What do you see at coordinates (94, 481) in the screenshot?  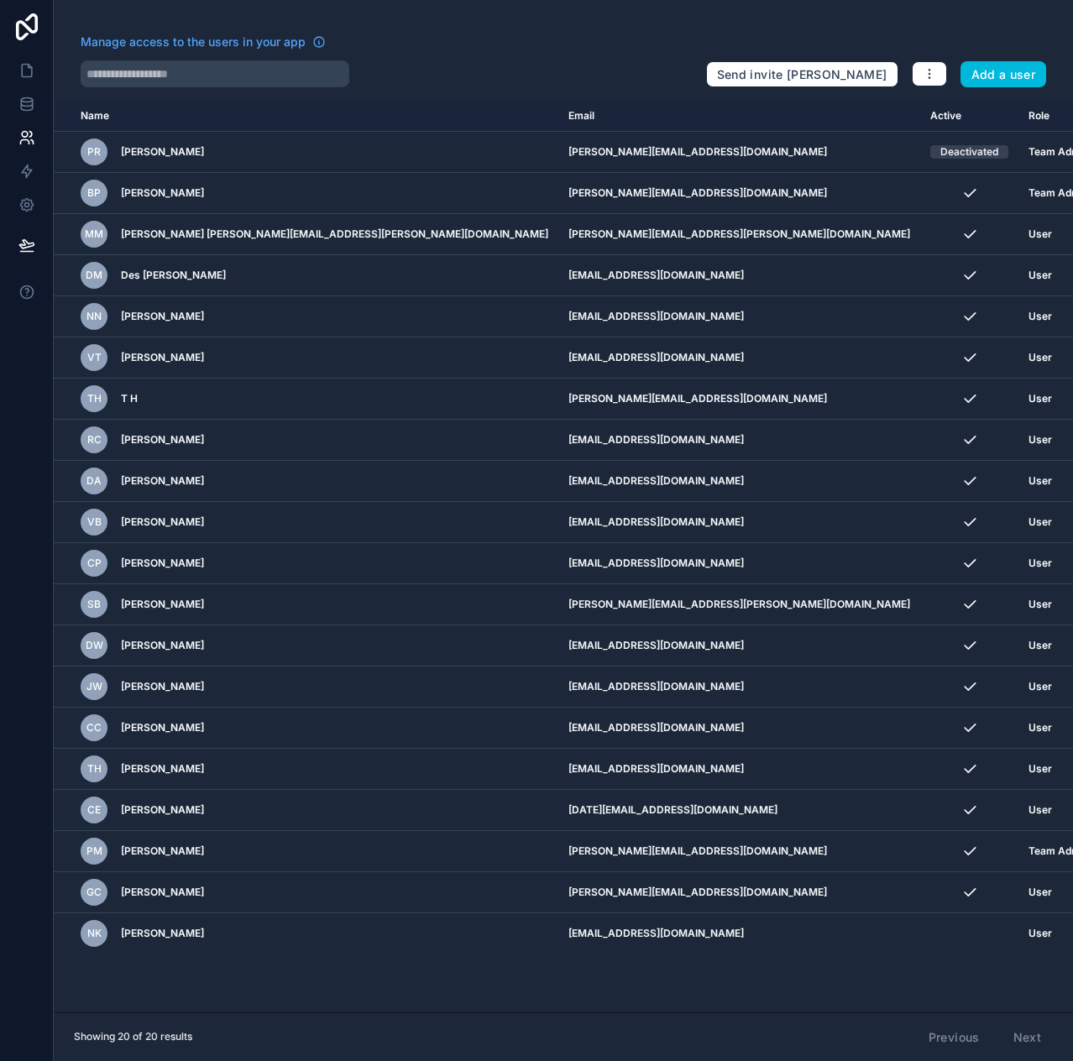 I see `span: DA` at bounding box center [94, 481].